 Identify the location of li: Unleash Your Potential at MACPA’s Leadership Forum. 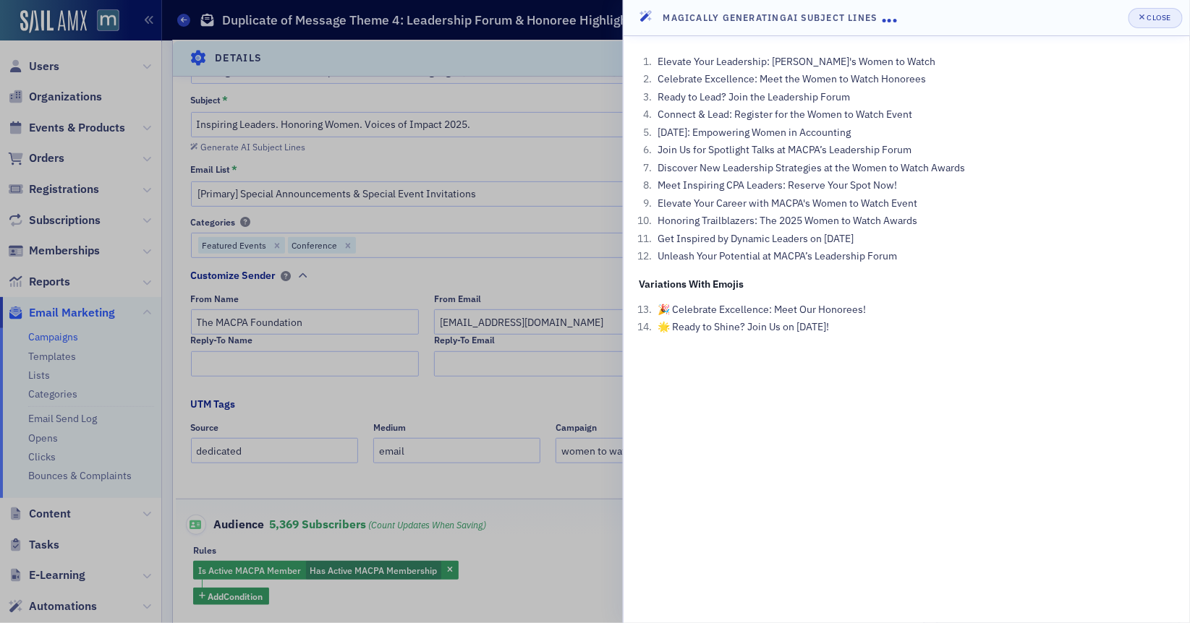
(914, 256).